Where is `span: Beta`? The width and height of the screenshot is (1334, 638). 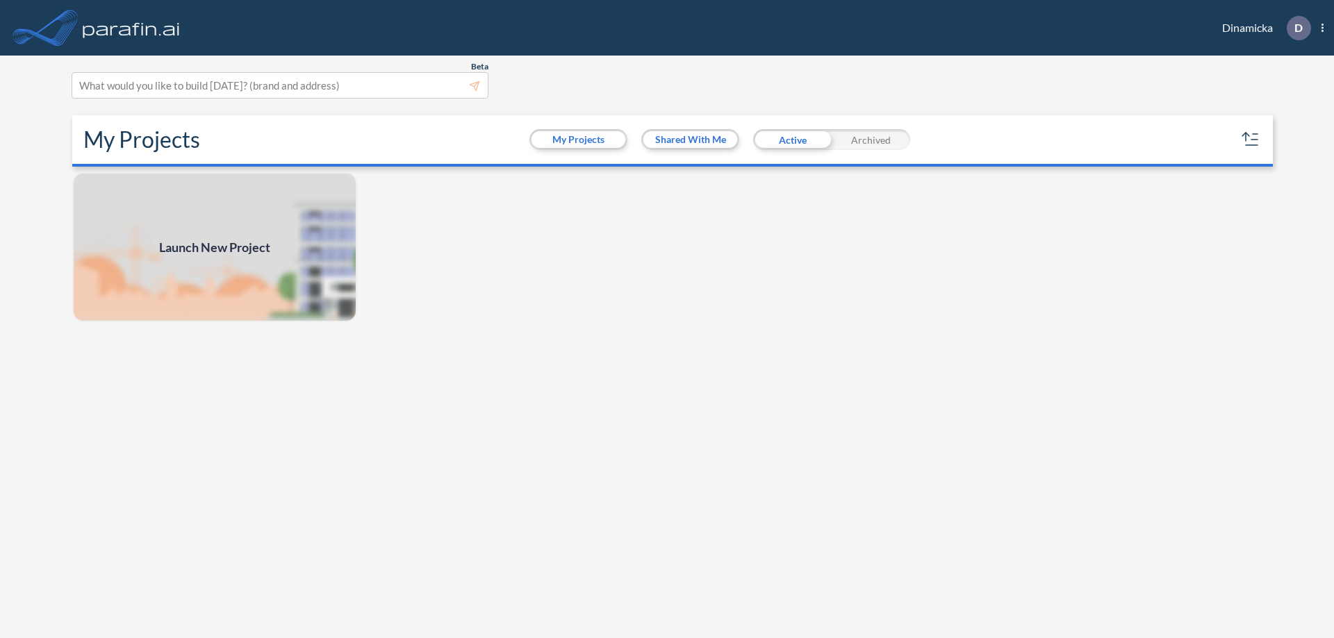 span: Beta is located at coordinates (479, 67).